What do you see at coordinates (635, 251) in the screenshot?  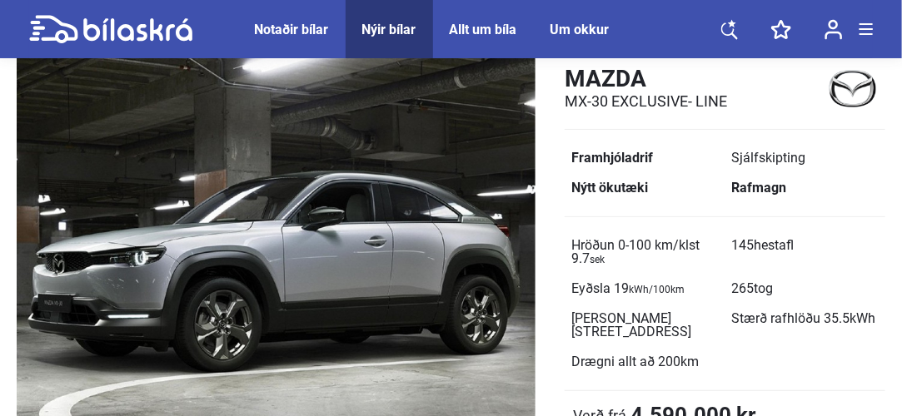 I see `span: Hröðun 0-100 km/klst 9.7` at bounding box center [635, 251].